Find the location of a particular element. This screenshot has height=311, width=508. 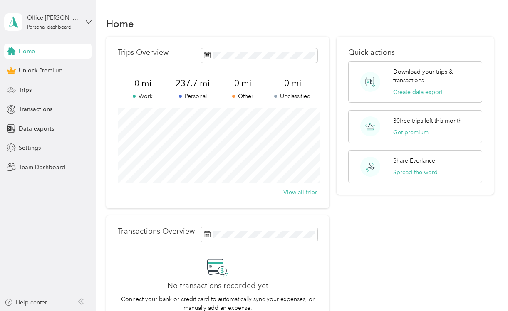

span: Home is located at coordinates (27, 51).